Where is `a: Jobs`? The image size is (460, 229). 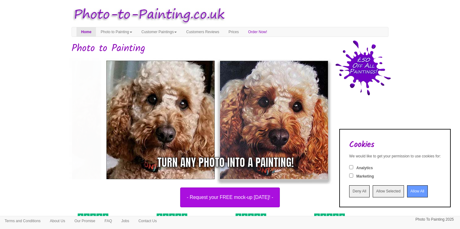 a: Jobs is located at coordinates (125, 221).